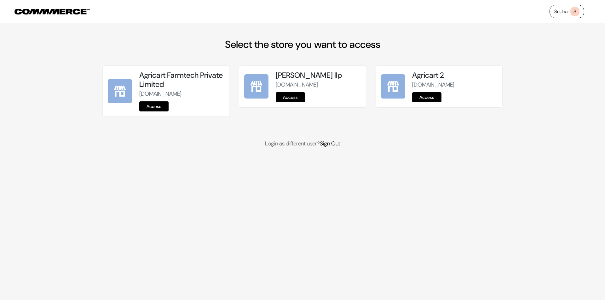 This screenshot has width=605, height=300. Describe the element at coordinates (393, 86) in the screenshot. I see `img: Agricart 2` at that location.